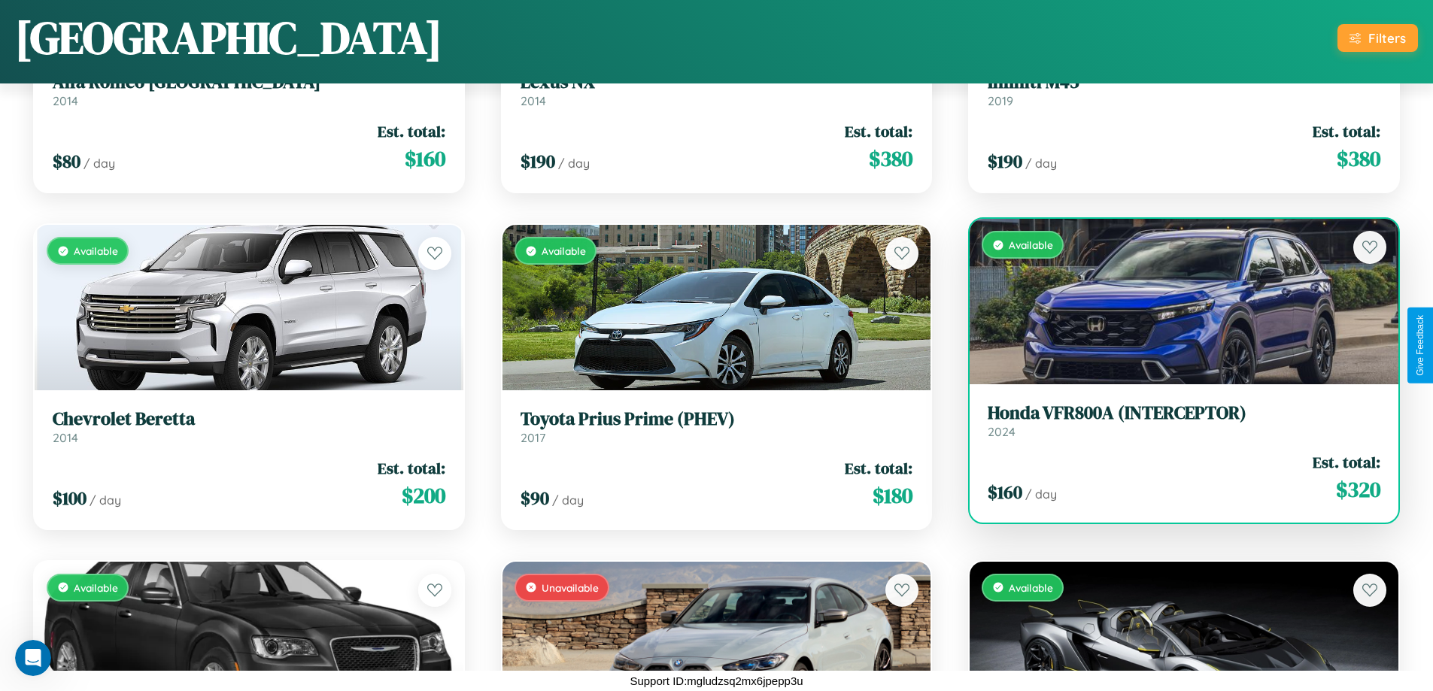 This screenshot has height=691, width=1433. I want to click on button: Filters, so click(1377, 38).